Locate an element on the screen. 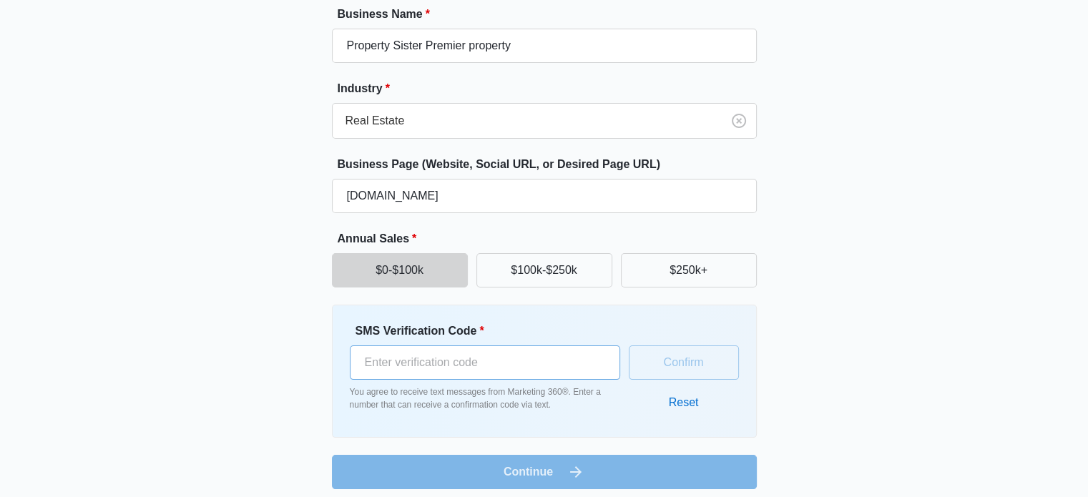 Image resolution: width=1088 pixels, height=497 pixels. input: e.g. janesplumbing.com is located at coordinates (544, 196).